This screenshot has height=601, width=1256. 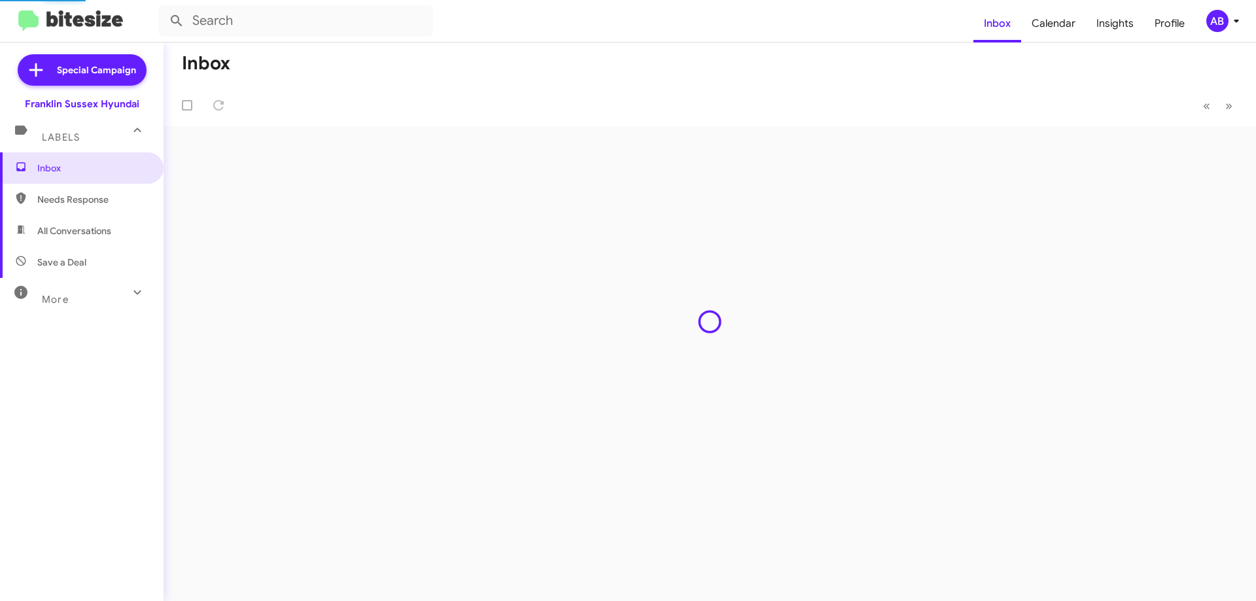 I want to click on span: Needs Response, so click(x=93, y=200).